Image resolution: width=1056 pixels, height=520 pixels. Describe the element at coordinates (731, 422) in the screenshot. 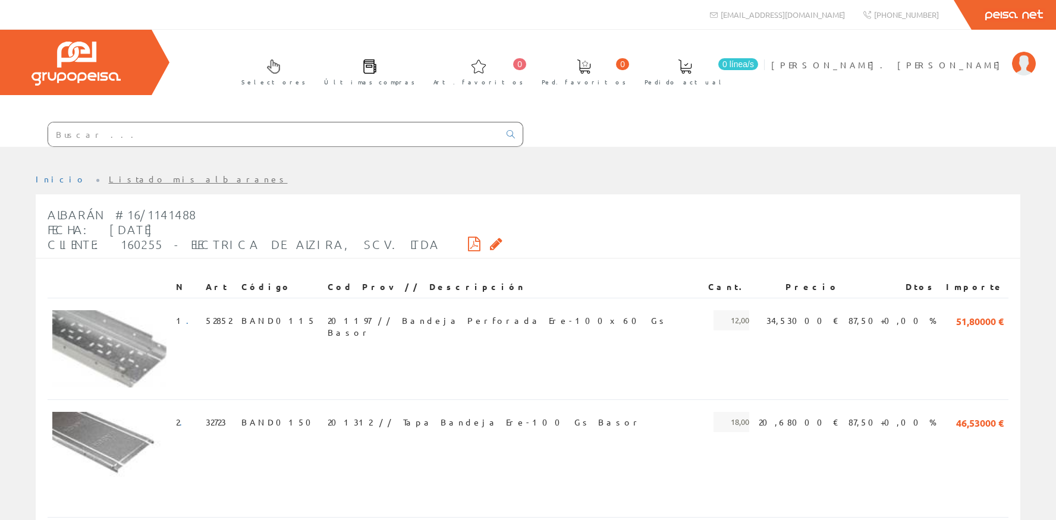

I see `span: 18,00` at that location.